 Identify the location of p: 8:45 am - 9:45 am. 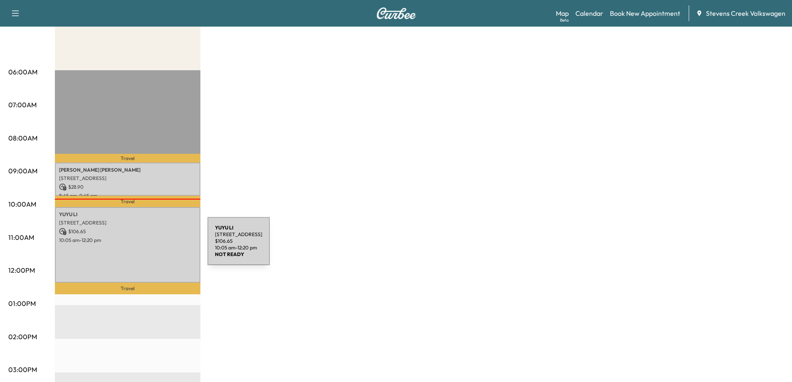
(128, 196).